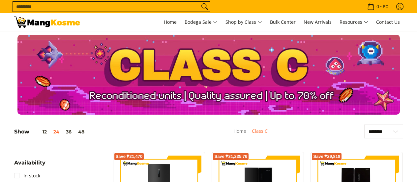  Describe the element at coordinates (378, 7) in the screenshot. I see `span: 0` at that location.